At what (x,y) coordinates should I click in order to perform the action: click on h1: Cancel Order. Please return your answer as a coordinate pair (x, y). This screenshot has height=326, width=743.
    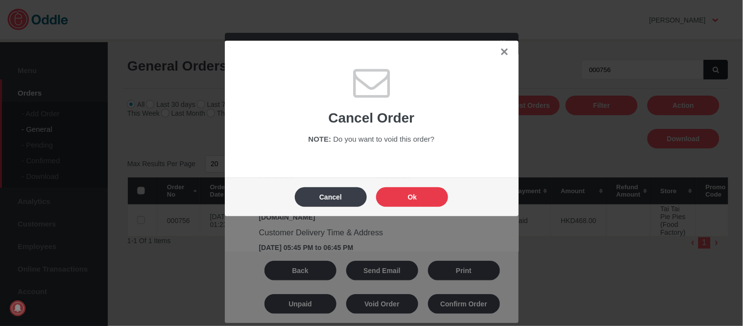
    Looking at the image, I should click on (372, 118).